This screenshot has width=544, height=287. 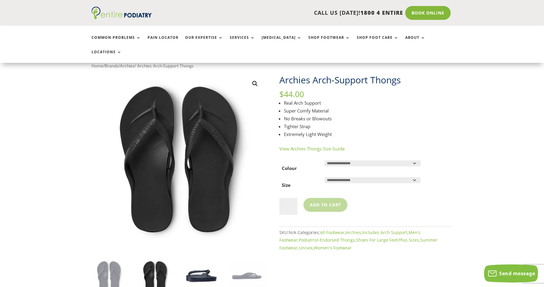 I want to click on nav: Breadcrumb, so click(x=272, y=66).